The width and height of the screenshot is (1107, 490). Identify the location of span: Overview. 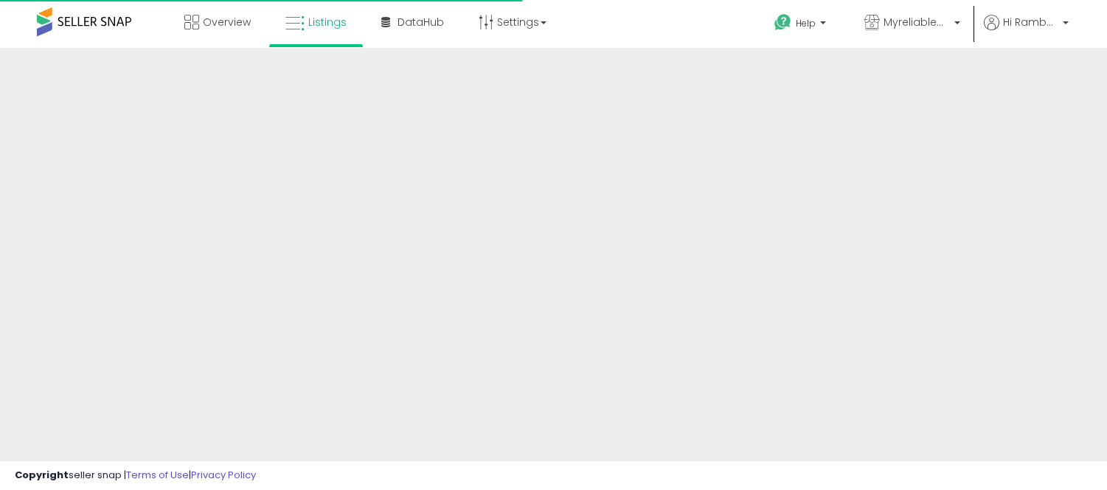
(226, 22).